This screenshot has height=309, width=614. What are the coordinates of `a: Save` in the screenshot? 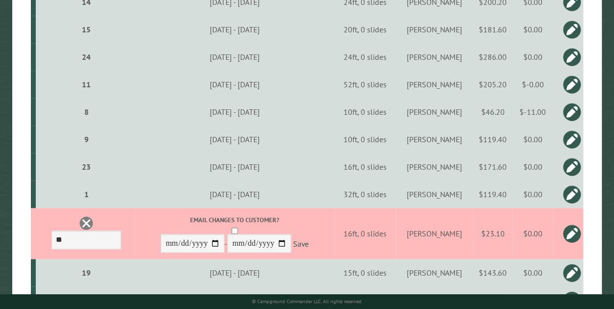 It's located at (301, 244).